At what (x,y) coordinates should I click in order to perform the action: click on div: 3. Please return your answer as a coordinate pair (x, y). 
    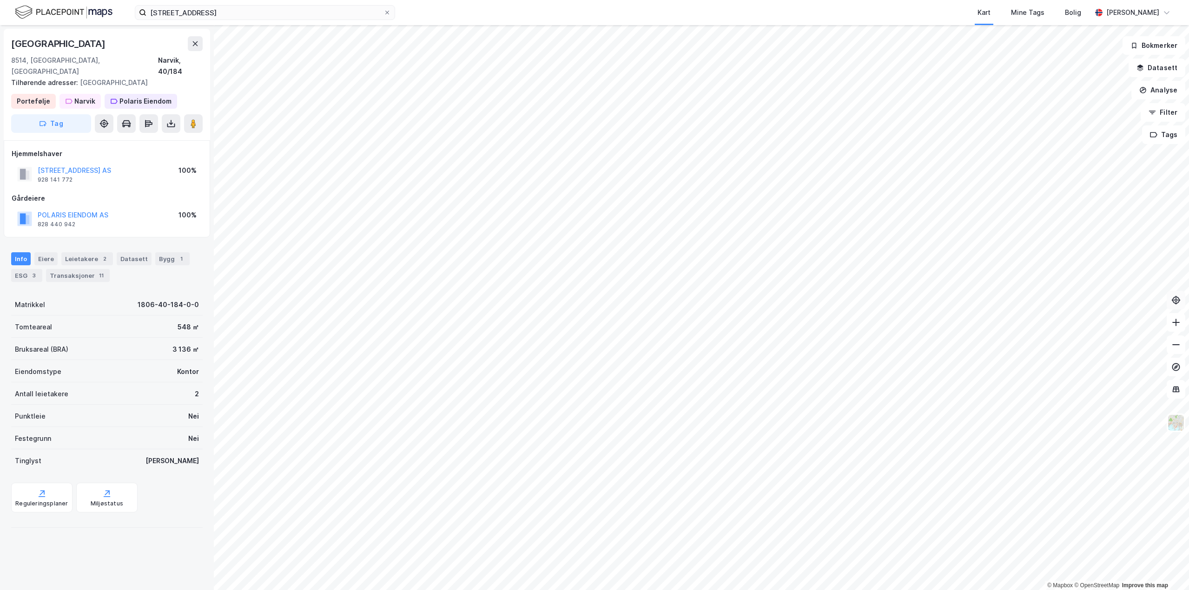
    Looking at the image, I should click on (34, 276).